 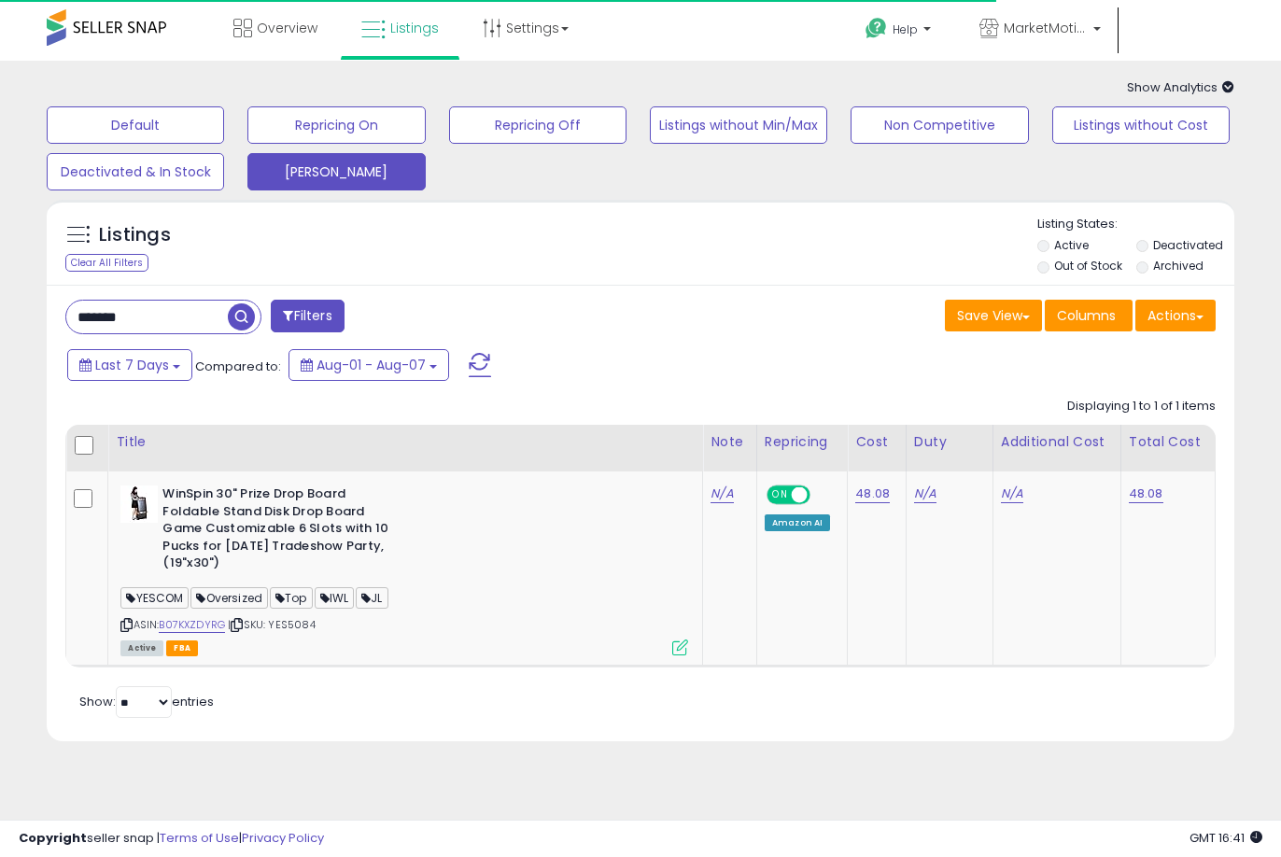 I want to click on button: Listings without Min/Max, so click(x=739, y=125).